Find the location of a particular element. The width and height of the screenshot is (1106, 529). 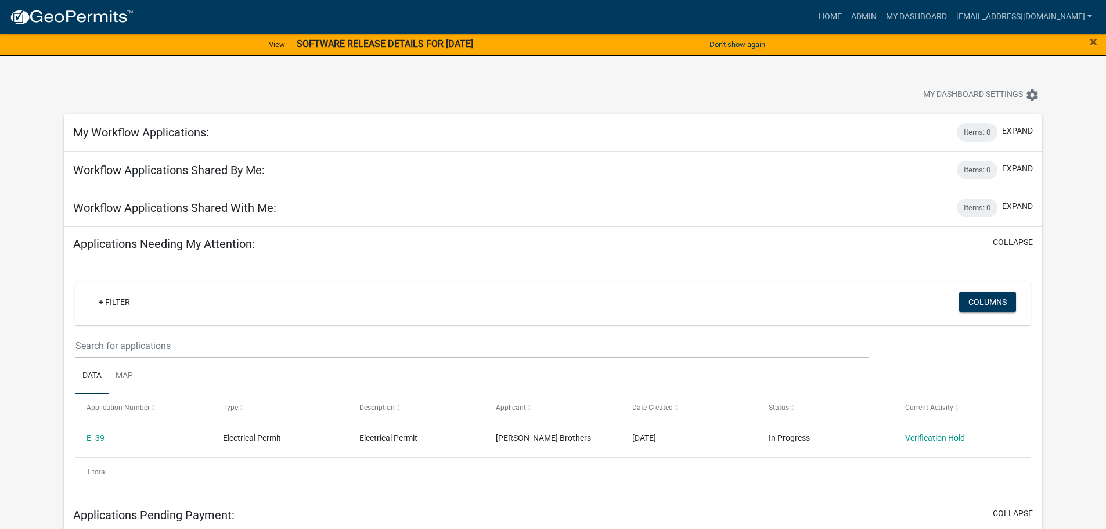

h5: Workflow Applications Shared With Me: is located at coordinates (175, 208).